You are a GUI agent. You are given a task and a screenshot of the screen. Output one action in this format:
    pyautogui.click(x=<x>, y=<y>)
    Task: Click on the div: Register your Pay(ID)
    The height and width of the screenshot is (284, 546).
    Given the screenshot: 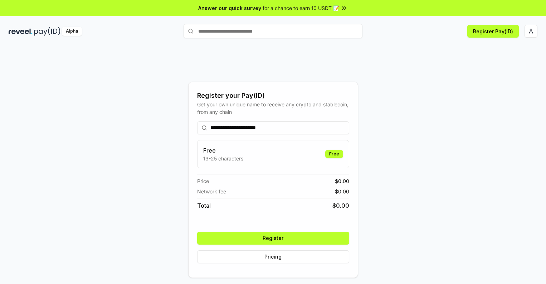 What is the action you would take?
    pyautogui.click(x=273, y=96)
    